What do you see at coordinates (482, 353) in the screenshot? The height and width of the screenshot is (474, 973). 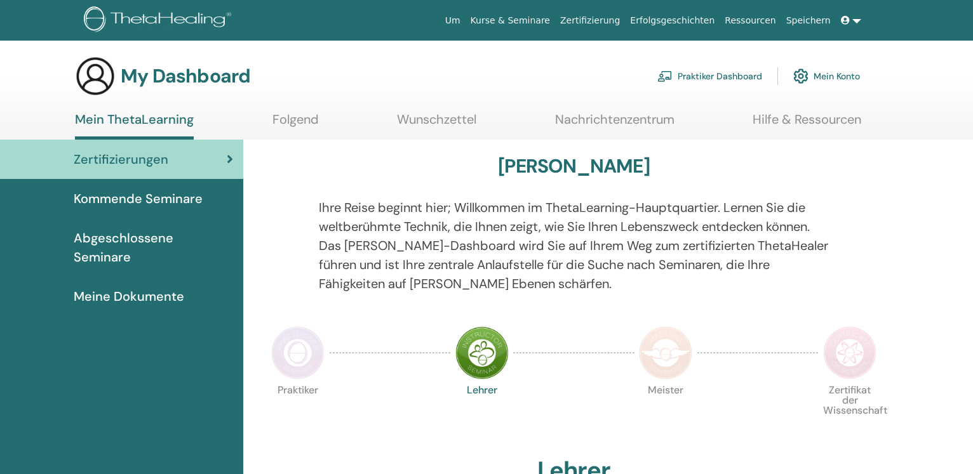 I see `img: Instructor` at bounding box center [482, 353].